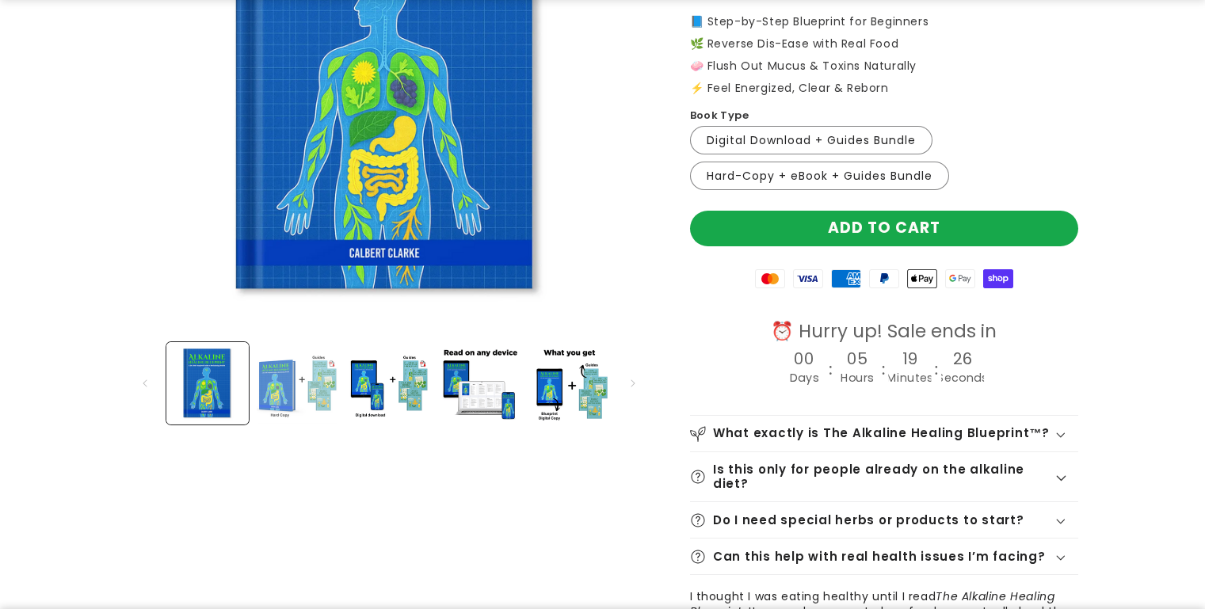  I want to click on h4: 00, so click(804, 359).